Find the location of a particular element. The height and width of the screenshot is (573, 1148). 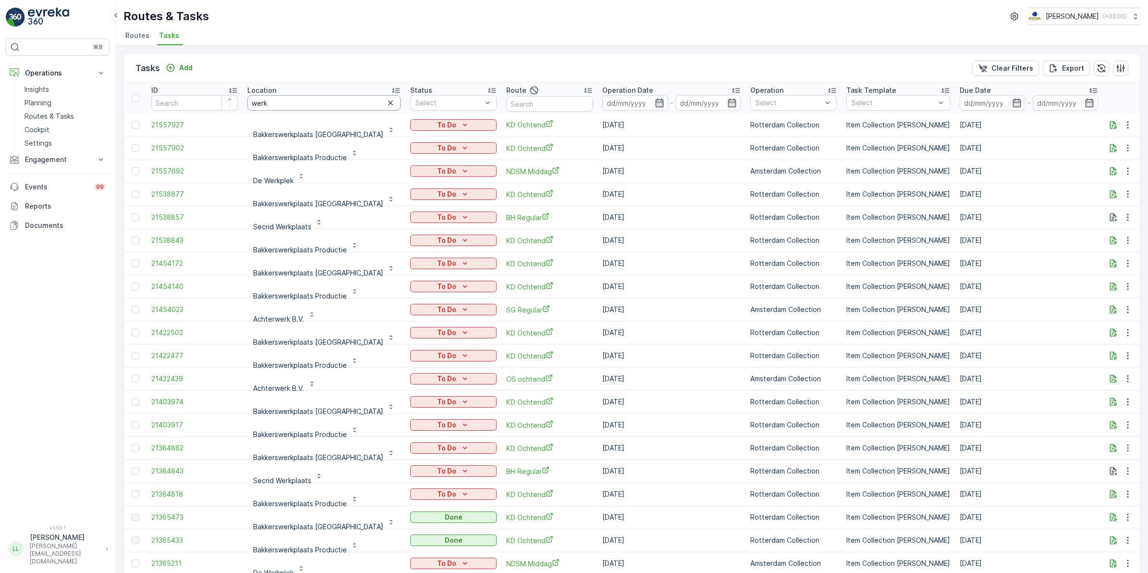

a: 21422477 is located at coordinates (195, 355).